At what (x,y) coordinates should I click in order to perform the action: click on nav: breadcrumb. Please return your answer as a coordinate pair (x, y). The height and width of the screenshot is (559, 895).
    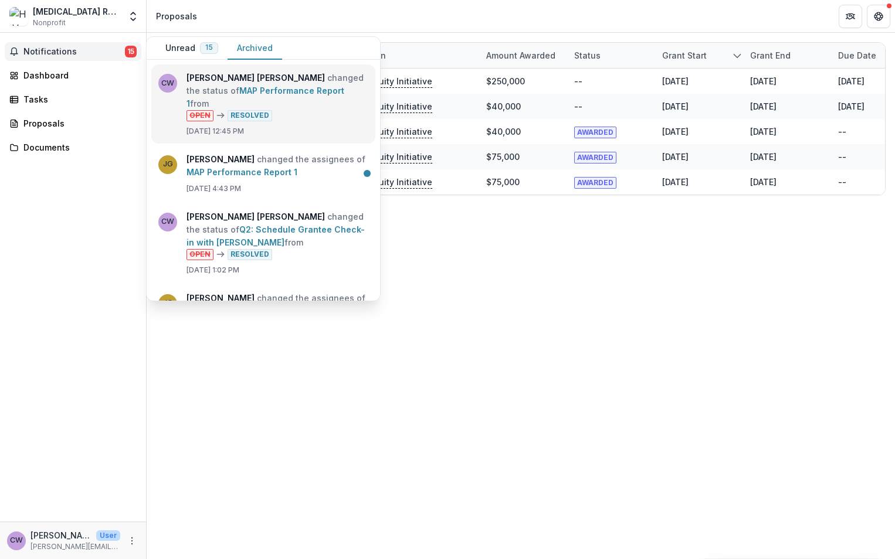
    Looking at the image, I should click on (177, 16).